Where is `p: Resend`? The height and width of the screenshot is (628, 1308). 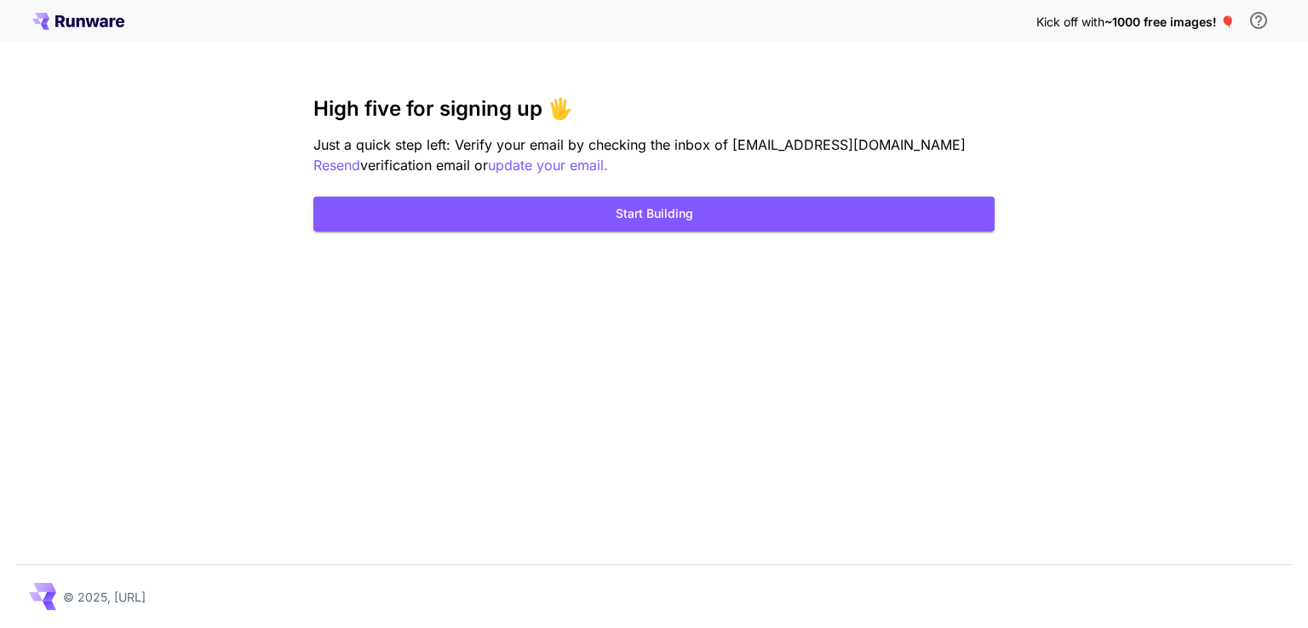 p: Resend is located at coordinates (336, 165).